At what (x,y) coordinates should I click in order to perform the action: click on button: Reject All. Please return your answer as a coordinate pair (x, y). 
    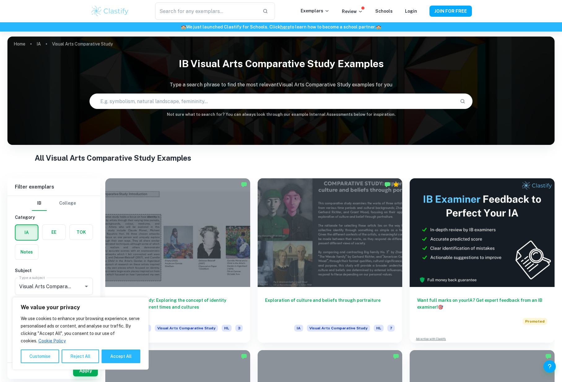
    Looking at the image, I should click on (80, 356).